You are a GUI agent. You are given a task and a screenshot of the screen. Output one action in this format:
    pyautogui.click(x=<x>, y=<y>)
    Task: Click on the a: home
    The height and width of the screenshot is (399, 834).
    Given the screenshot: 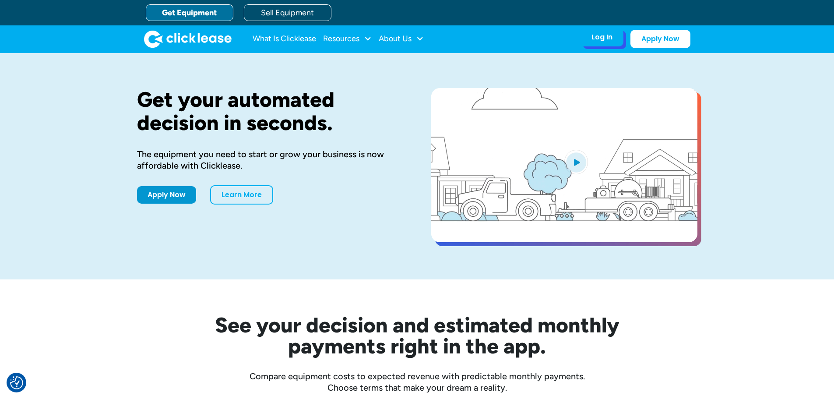 What is the action you would take?
    pyautogui.click(x=188, y=39)
    